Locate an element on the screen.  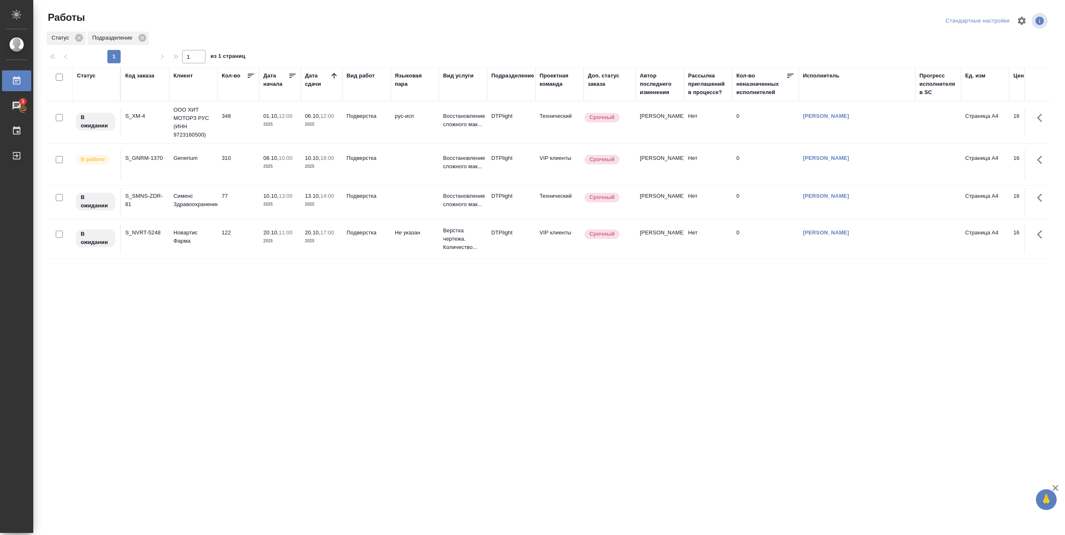
td: рус-исп is located at coordinates (415, 122).